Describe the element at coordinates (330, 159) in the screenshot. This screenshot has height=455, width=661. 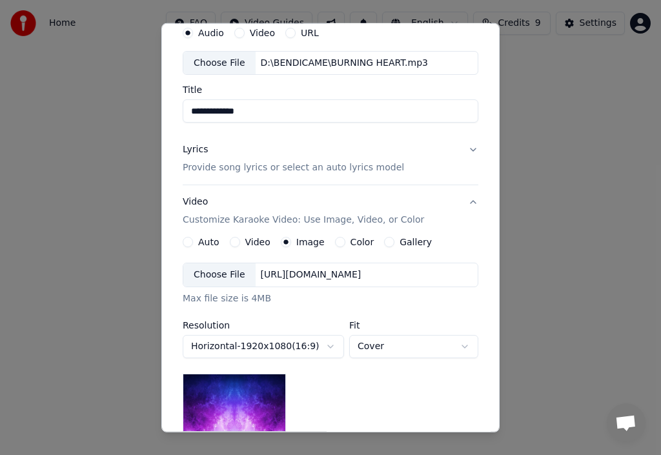
I see `button: LyricsProvide song lyrics or select an auto lyrics model` at that location.